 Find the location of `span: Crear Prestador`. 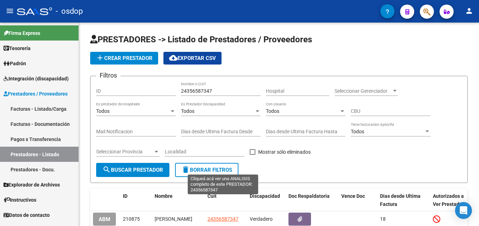

span: Crear Prestador is located at coordinates (124, 58).